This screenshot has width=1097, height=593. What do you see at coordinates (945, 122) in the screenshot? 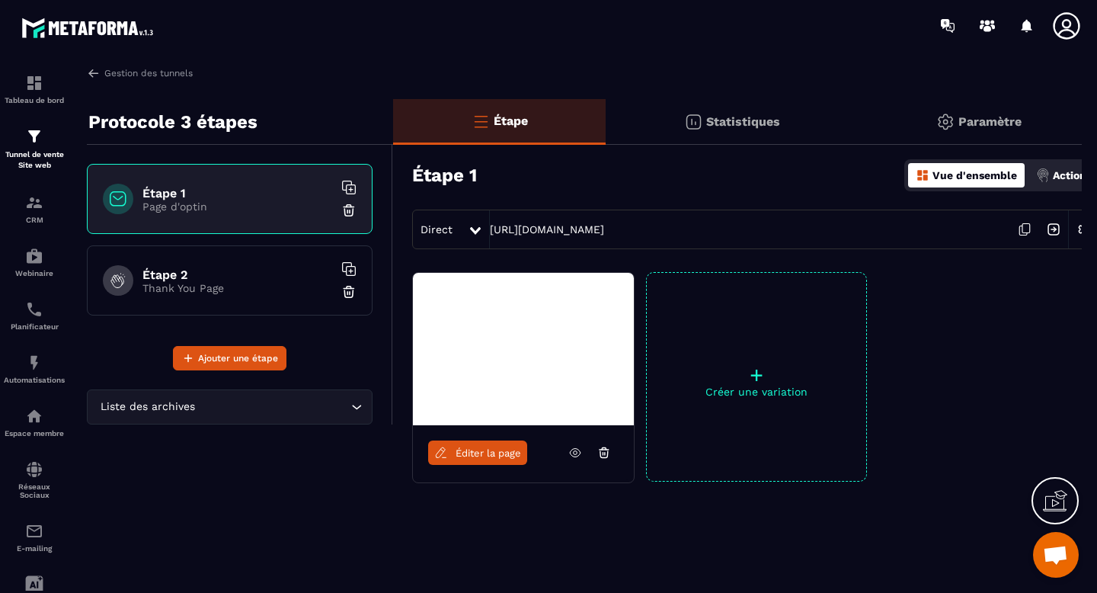
I see `img: setting-gr.5f69749f.svg` at bounding box center [945, 122].